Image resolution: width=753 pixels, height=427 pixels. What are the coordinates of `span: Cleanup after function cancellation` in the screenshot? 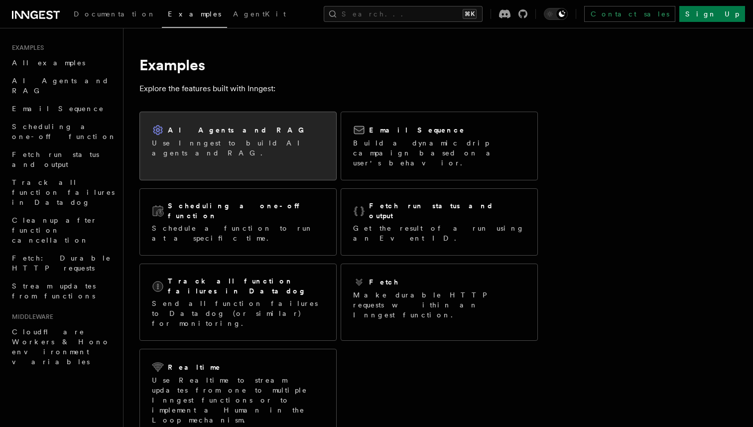 It's located at (54, 230).